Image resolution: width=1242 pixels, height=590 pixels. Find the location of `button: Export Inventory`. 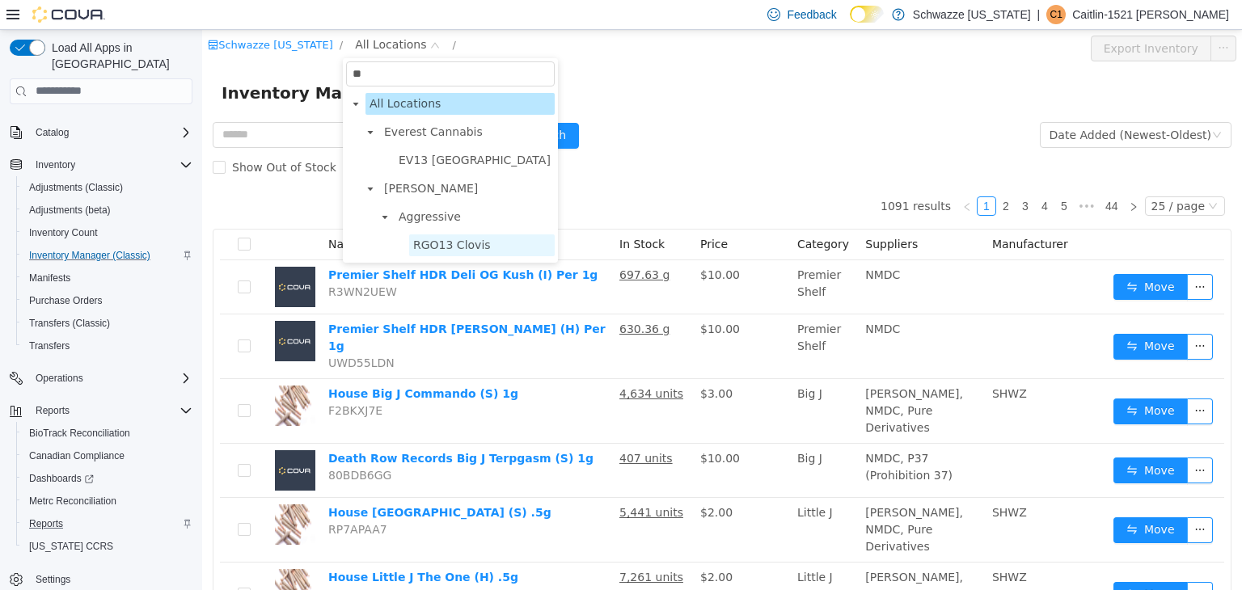

button: Export Inventory is located at coordinates (948, 19).